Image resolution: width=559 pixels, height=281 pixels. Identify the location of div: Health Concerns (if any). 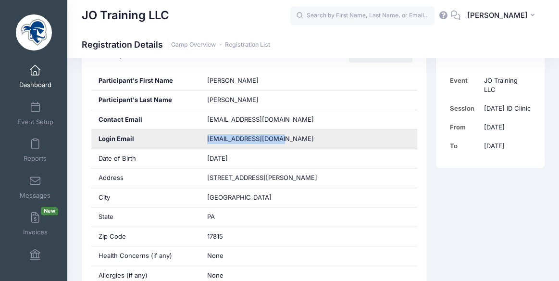
(146, 256).